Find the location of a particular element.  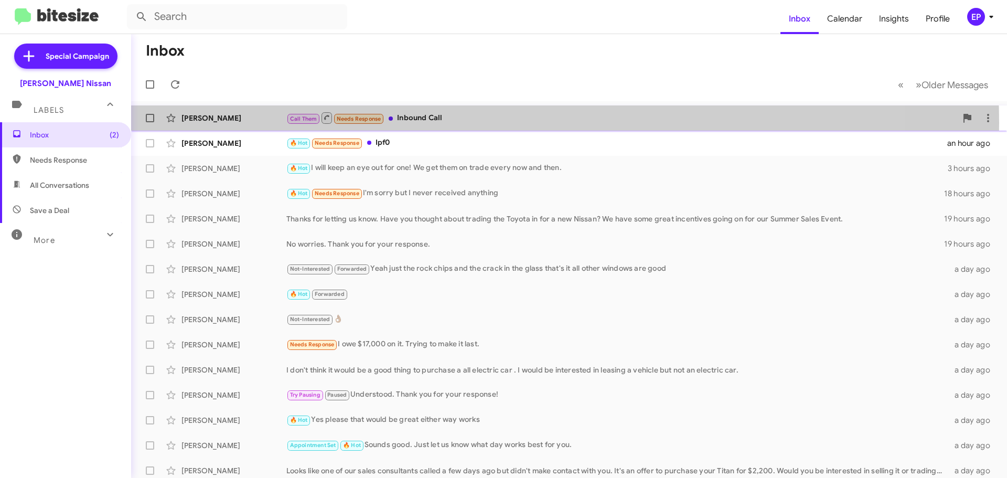

span: Older Messages is located at coordinates (955, 85).